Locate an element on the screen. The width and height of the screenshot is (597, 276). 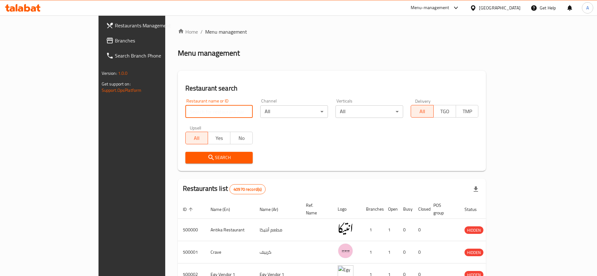
th: Branches is located at coordinates (372, 209).